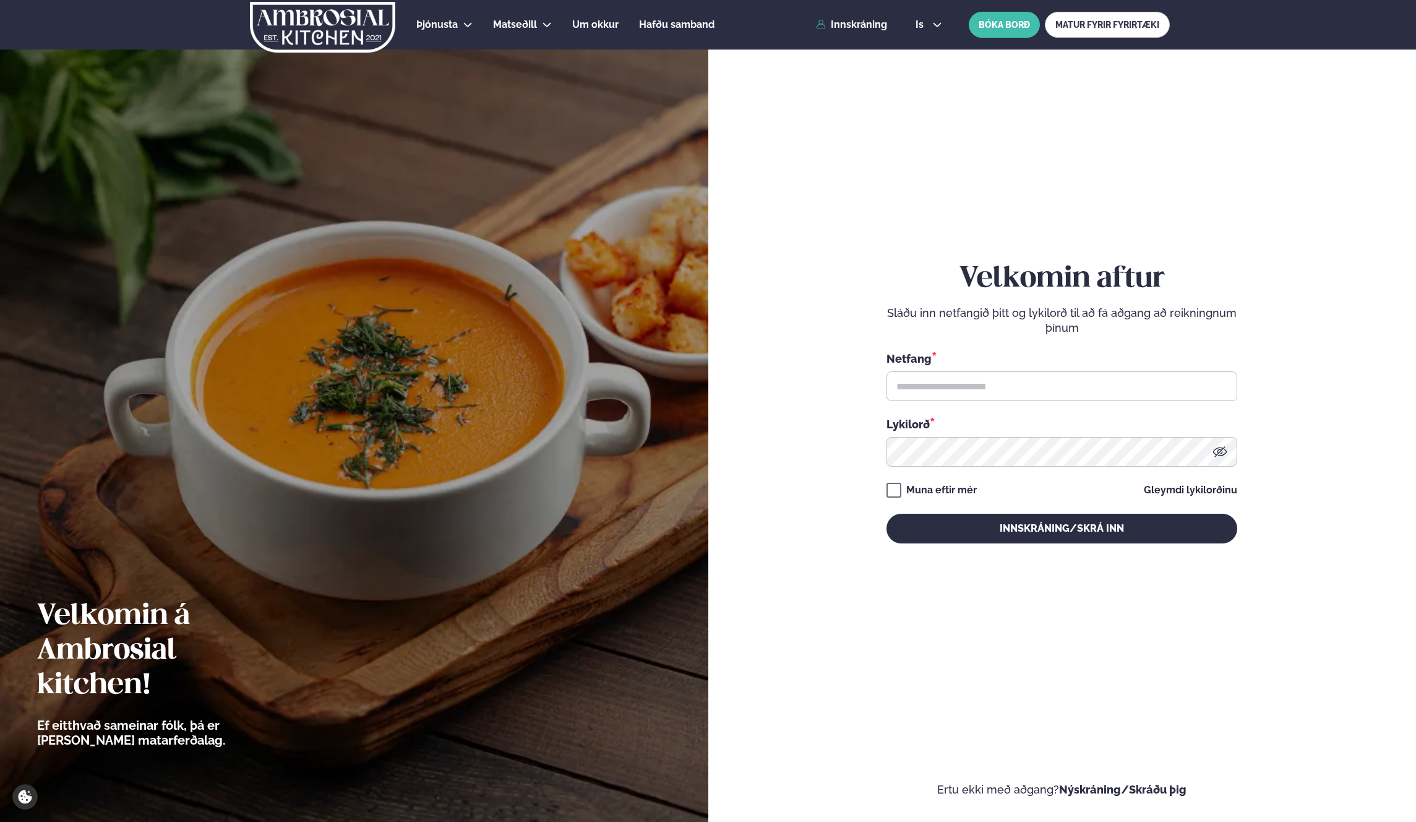 This screenshot has width=1416, height=822. What do you see at coordinates (1062, 321) in the screenshot?
I see `p: Sláðu inn netfangið þitt og lykilorð til að fá aðgang að reikningnum þínum` at bounding box center [1062, 321].